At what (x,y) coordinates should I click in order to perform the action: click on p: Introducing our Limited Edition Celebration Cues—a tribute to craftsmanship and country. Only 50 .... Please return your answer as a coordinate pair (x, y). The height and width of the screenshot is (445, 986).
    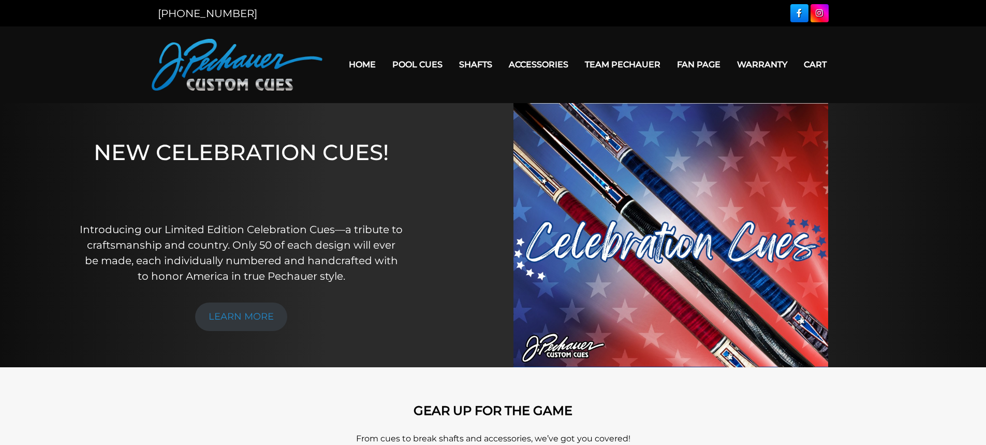
    Looking at the image, I should click on (241, 253).